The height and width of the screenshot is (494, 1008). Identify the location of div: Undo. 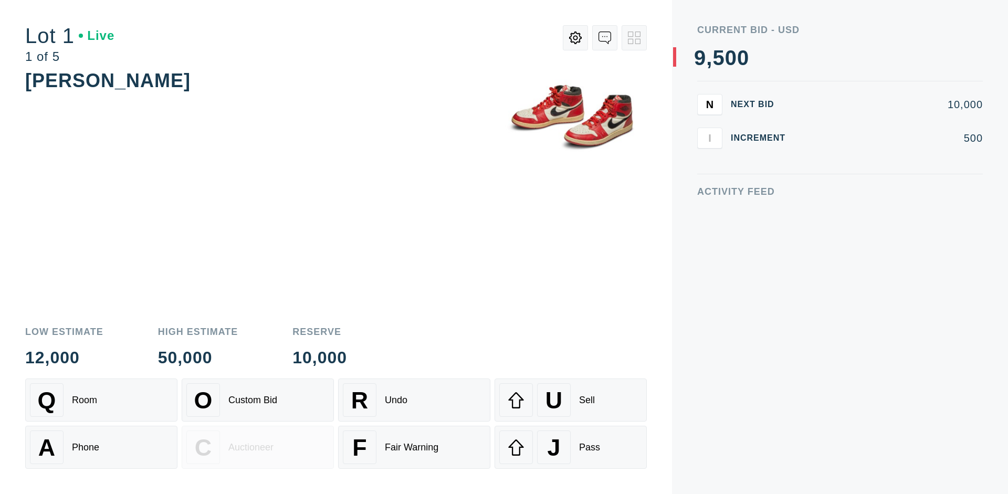
(396, 400).